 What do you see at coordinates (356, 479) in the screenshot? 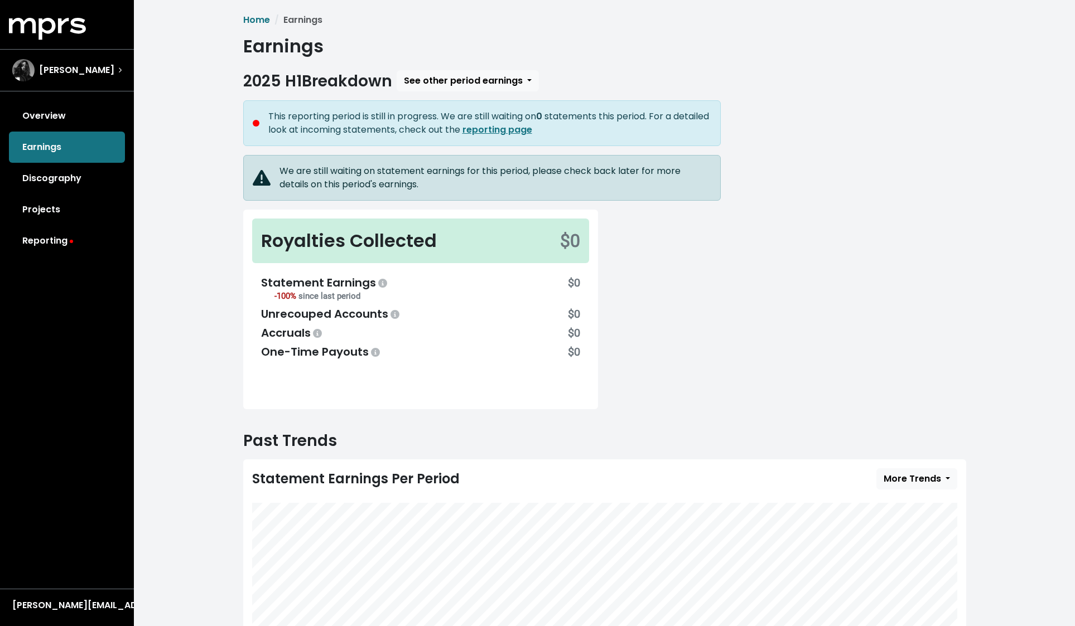
I see `div: Statement Earnings Per Period` at bounding box center [356, 479].